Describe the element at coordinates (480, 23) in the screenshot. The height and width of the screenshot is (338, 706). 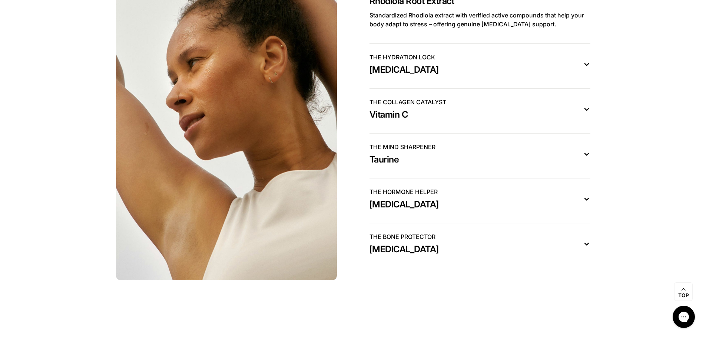
I see `div: THE ADAPTIVE BALANCER Rhodiola Root Extract` at that location.